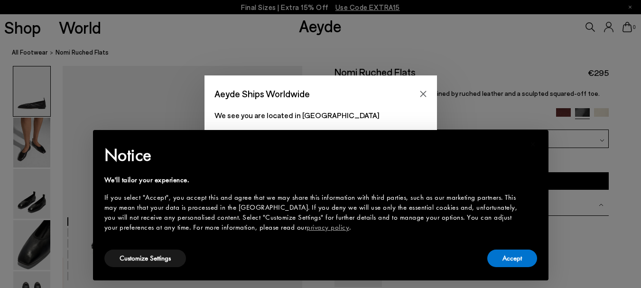  What do you see at coordinates (145, 258) in the screenshot?
I see `button: Customize Settings` at bounding box center [145, 258].